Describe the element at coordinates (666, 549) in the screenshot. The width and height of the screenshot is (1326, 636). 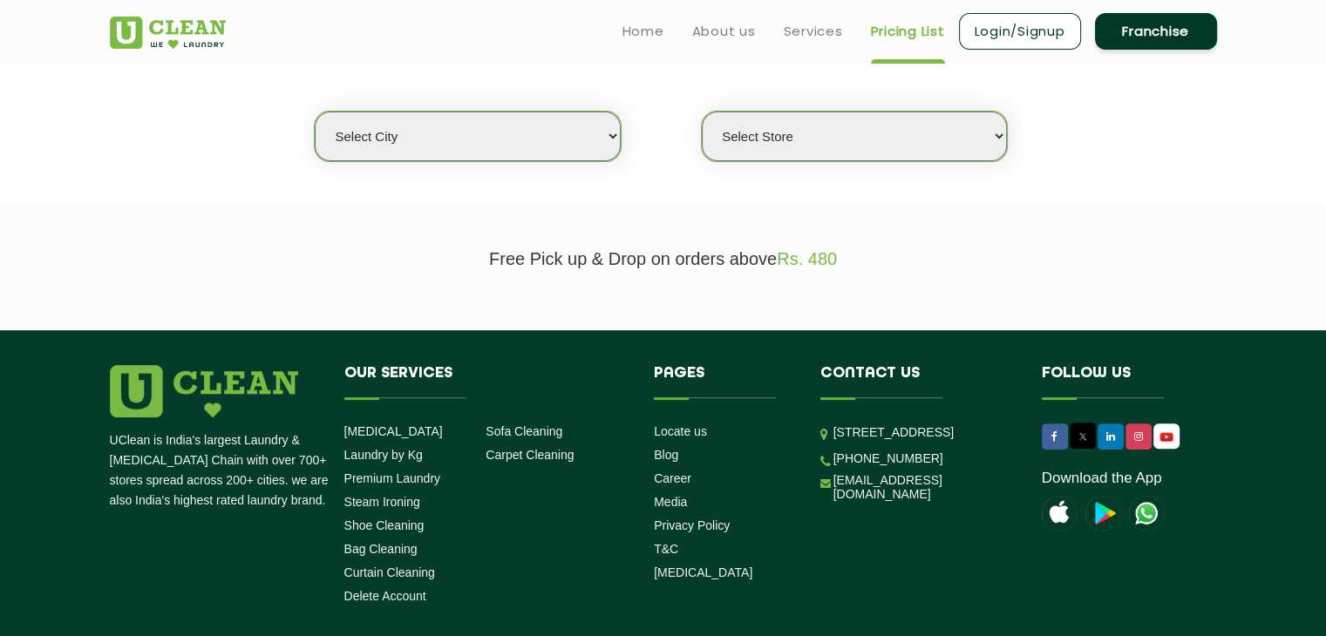
I see `a: T&C` at that location.